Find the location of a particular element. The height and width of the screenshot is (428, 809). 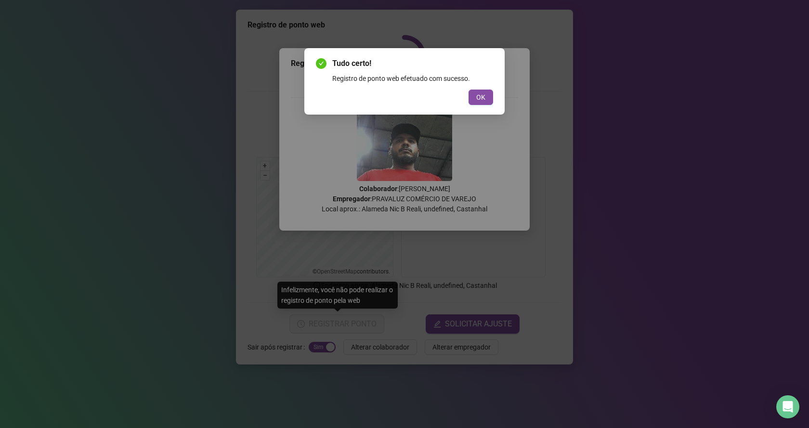

div: Open Intercom Messenger is located at coordinates (787, 407).